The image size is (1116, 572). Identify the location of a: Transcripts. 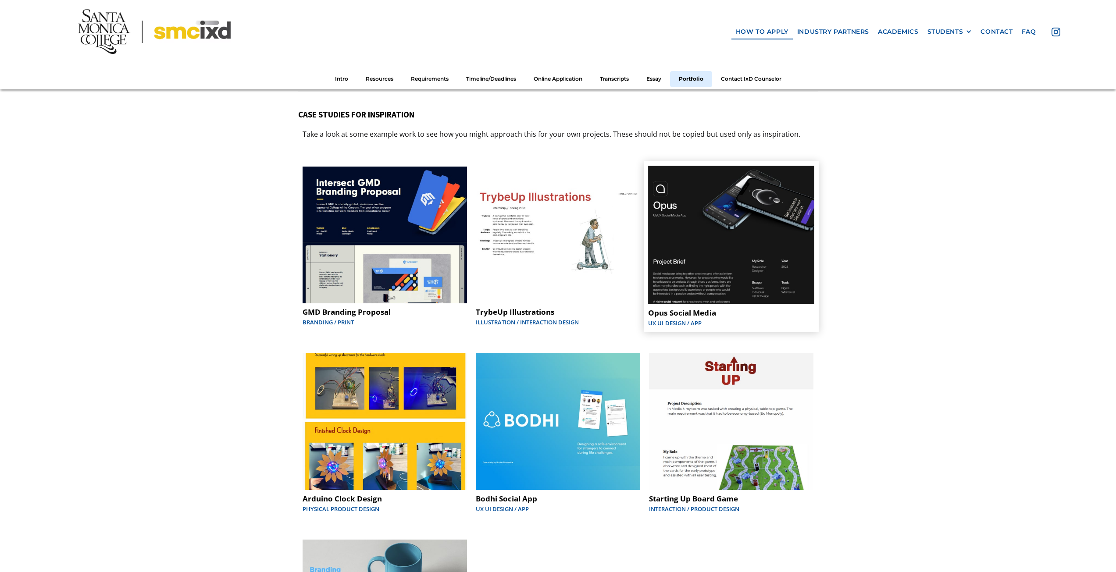
(614, 79).